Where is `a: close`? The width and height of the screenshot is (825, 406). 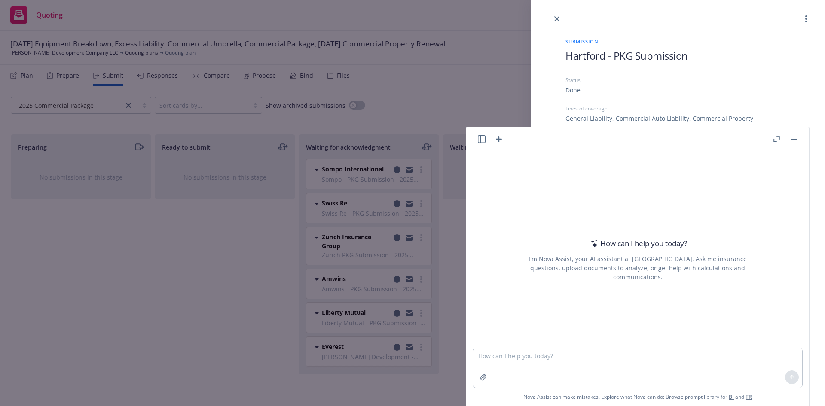
a: close is located at coordinates (557, 19).